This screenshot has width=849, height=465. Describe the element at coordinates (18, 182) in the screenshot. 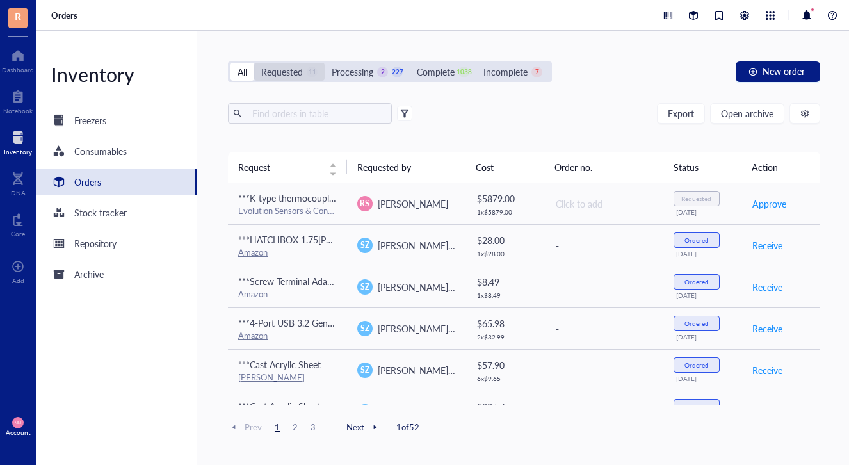

I see `a: DNA` at that location.